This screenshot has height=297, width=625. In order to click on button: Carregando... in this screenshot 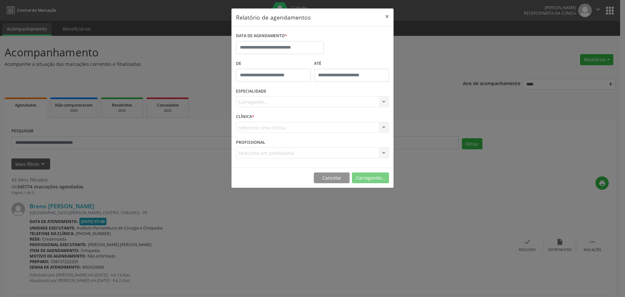, I will do `click(371, 178)`.